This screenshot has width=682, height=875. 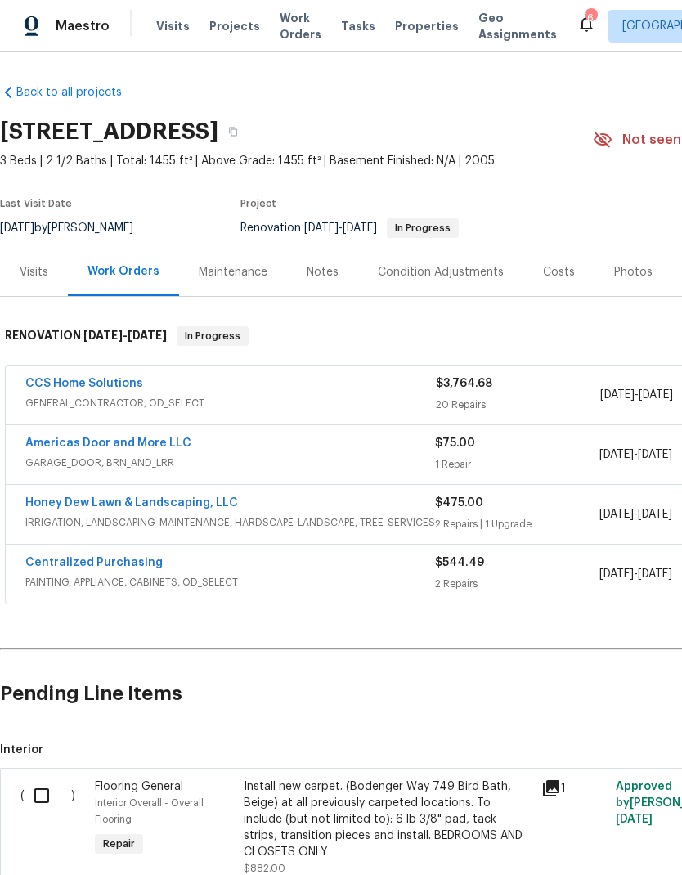 What do you see at coordinates (460, 563) in the screenshot?
I see `span: $544.49` at bounding box center [460, 563].